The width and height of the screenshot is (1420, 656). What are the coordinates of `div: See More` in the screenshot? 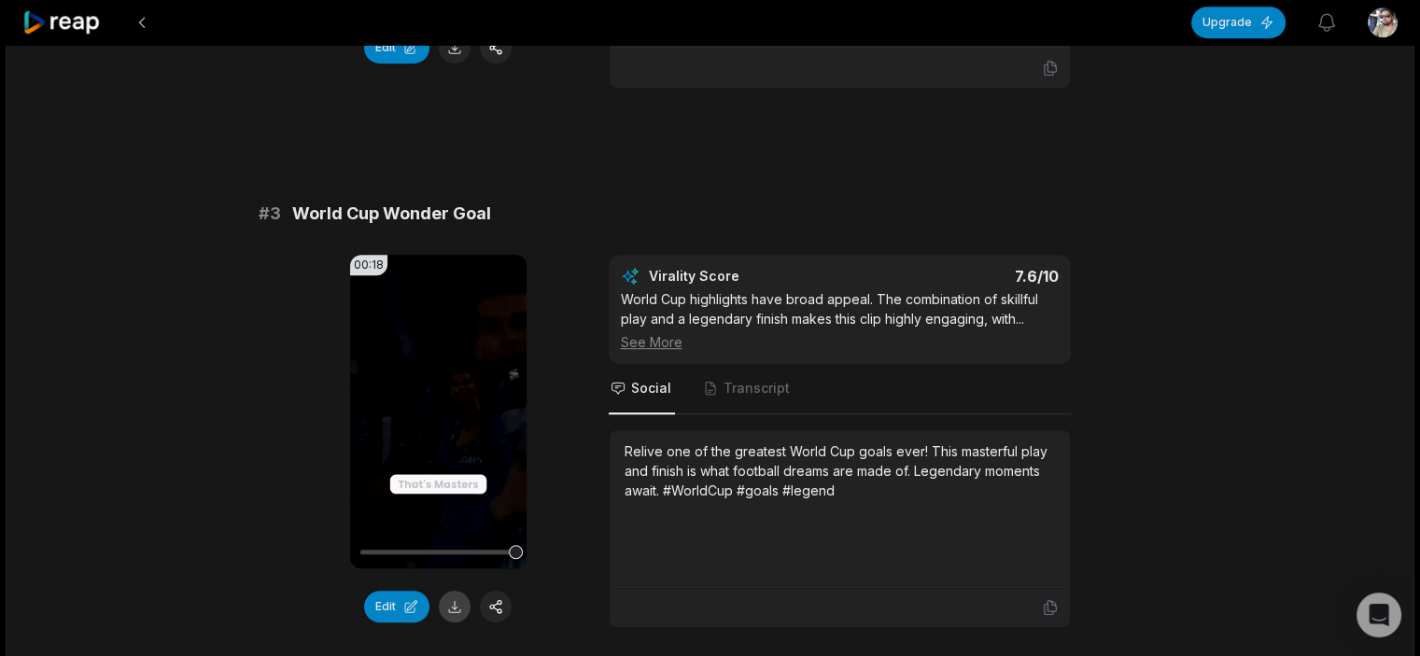 It's located at (839, 342).